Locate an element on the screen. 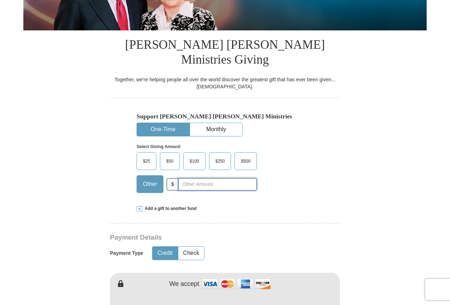  h5: Payment Type is located at coordinates (127, 253).